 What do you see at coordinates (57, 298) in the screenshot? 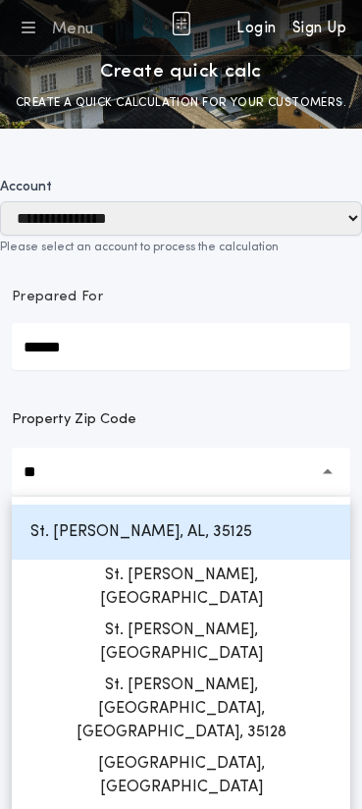
I see `p: Prepared For` at bounding box center [57, 298].